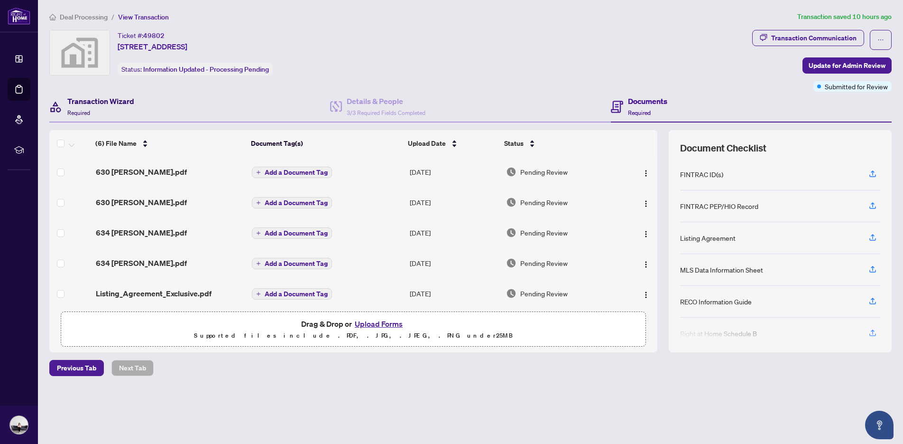  What do you see at coordinates (808, 38) in the screenshot?
I see `button: Transaction Communication` at bounding box center [808, 38].